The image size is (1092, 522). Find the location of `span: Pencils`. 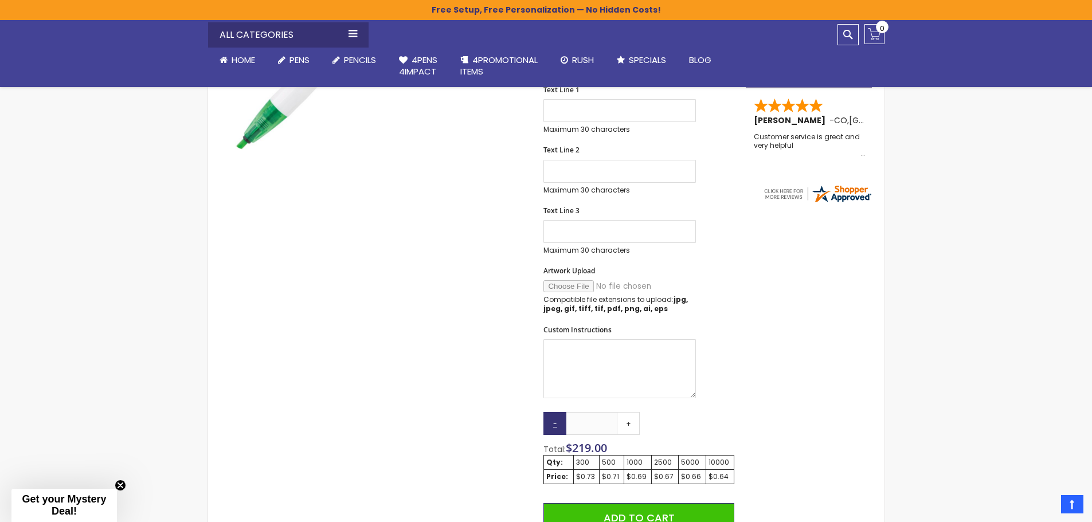

span: Pencils is located at coordinates (360, 60).